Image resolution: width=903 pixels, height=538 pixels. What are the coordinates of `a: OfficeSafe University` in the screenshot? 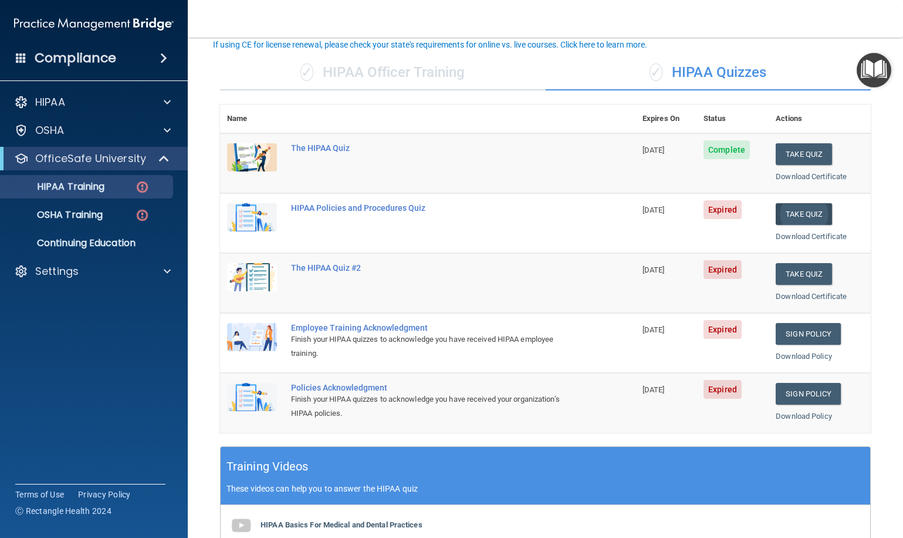 It's located at (92, 158).